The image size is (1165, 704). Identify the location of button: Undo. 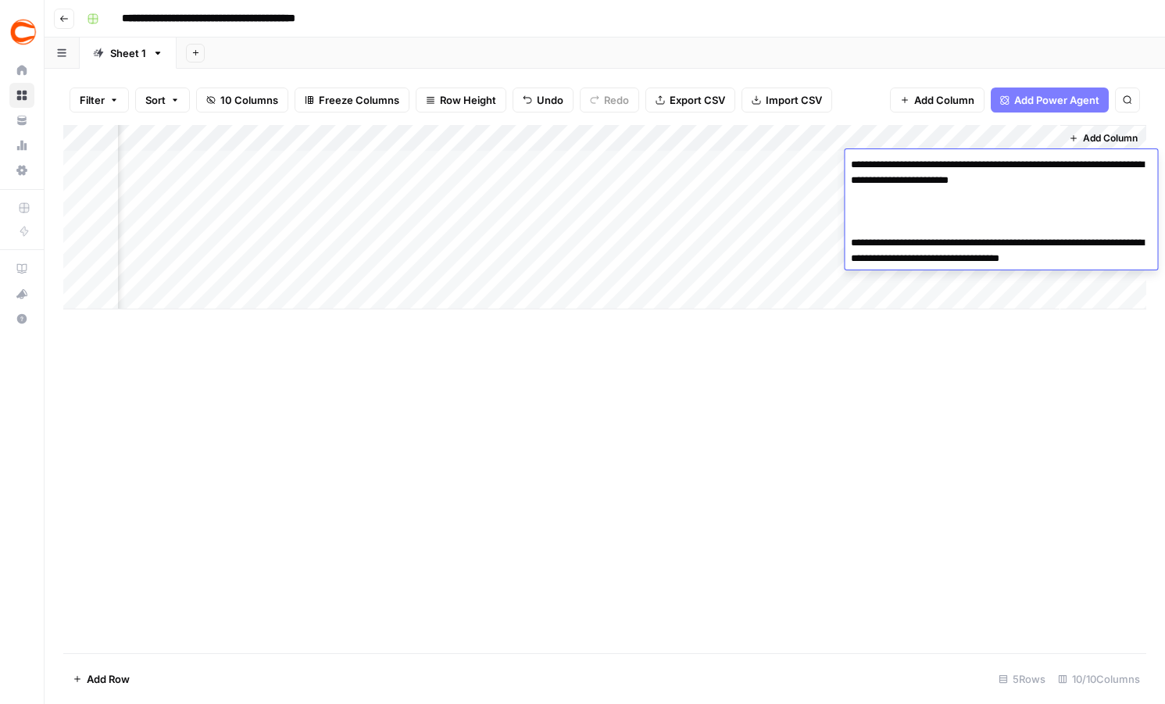
(543, 100).